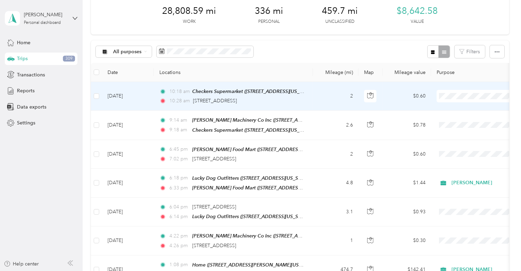 This screenshot has height=271, width=521. What do you see at coordinates (179, 178) in the screenshot?
I see `span: 6:18 pm` at bounding box center [179, 178].